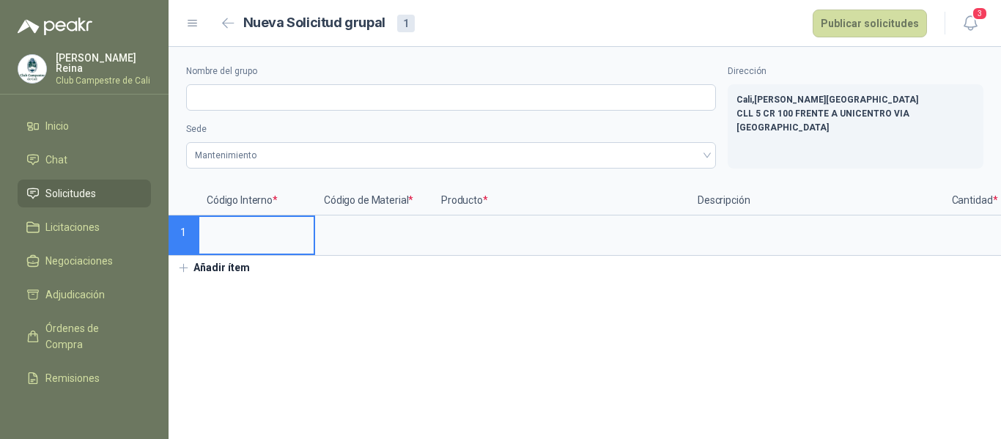  What do you see at coordinates (451, 129) in the screenshot?
I see `label: Sede` at bounding box center [451, 129].